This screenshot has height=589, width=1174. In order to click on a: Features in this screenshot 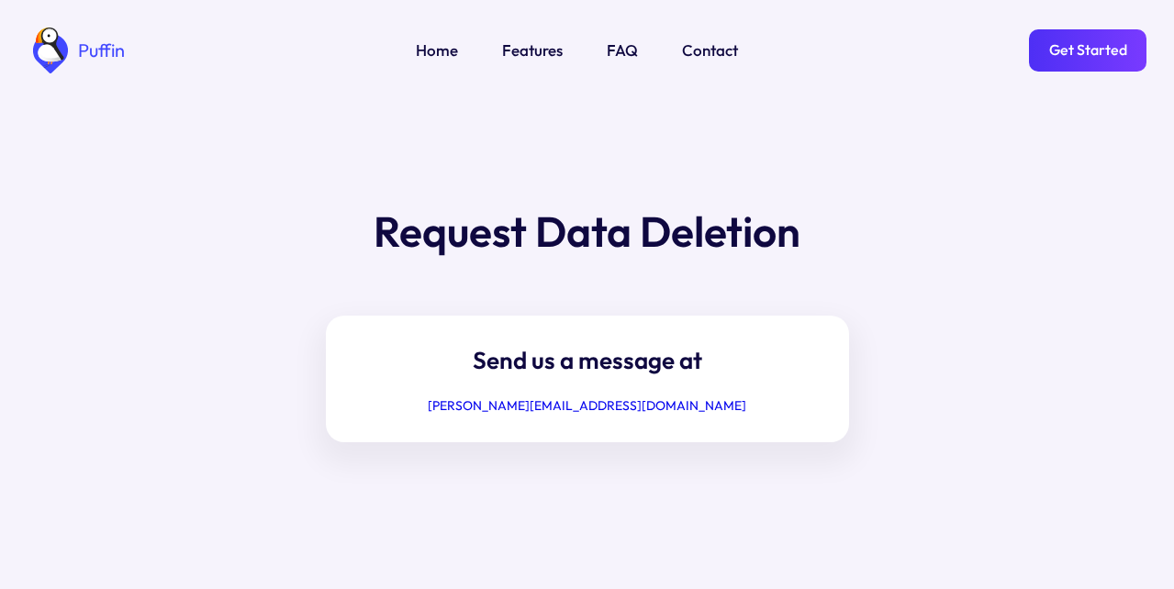, I will do `click(532, 50)`.